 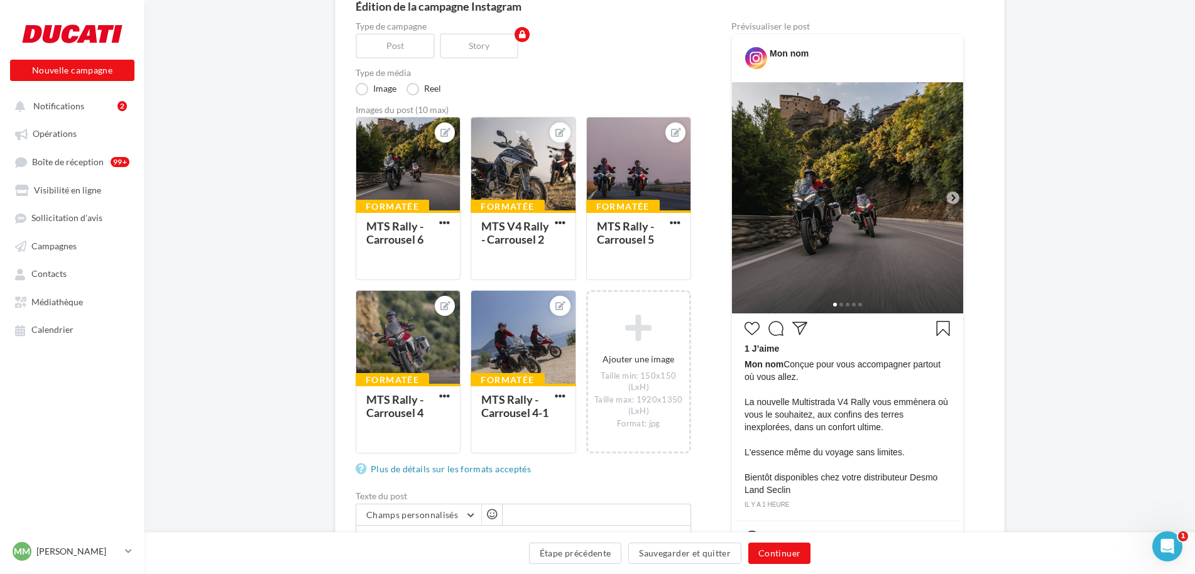 I want to click on div: MTS Rally - Carrousel 6, so click(x=394, y=232).